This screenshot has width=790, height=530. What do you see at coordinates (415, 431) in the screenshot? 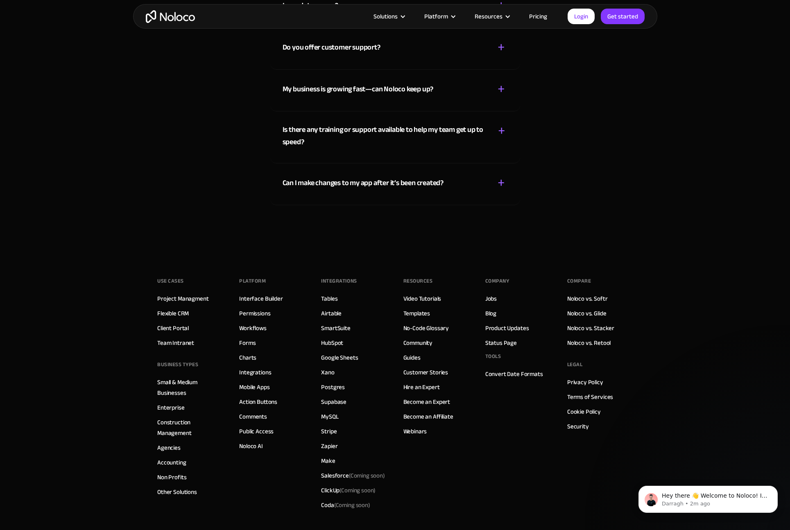
I see `a: Webinars` at bounding box center [415, 431].